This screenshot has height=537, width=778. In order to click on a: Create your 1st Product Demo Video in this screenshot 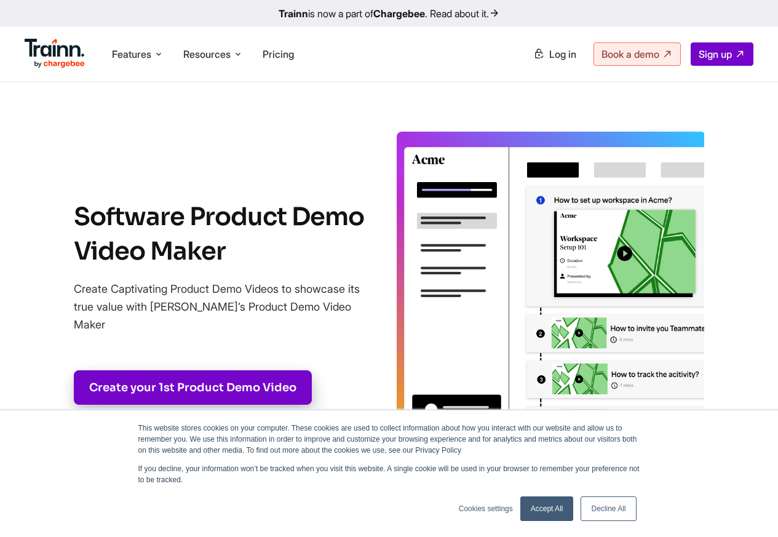, I will do `click(193, 388)`.